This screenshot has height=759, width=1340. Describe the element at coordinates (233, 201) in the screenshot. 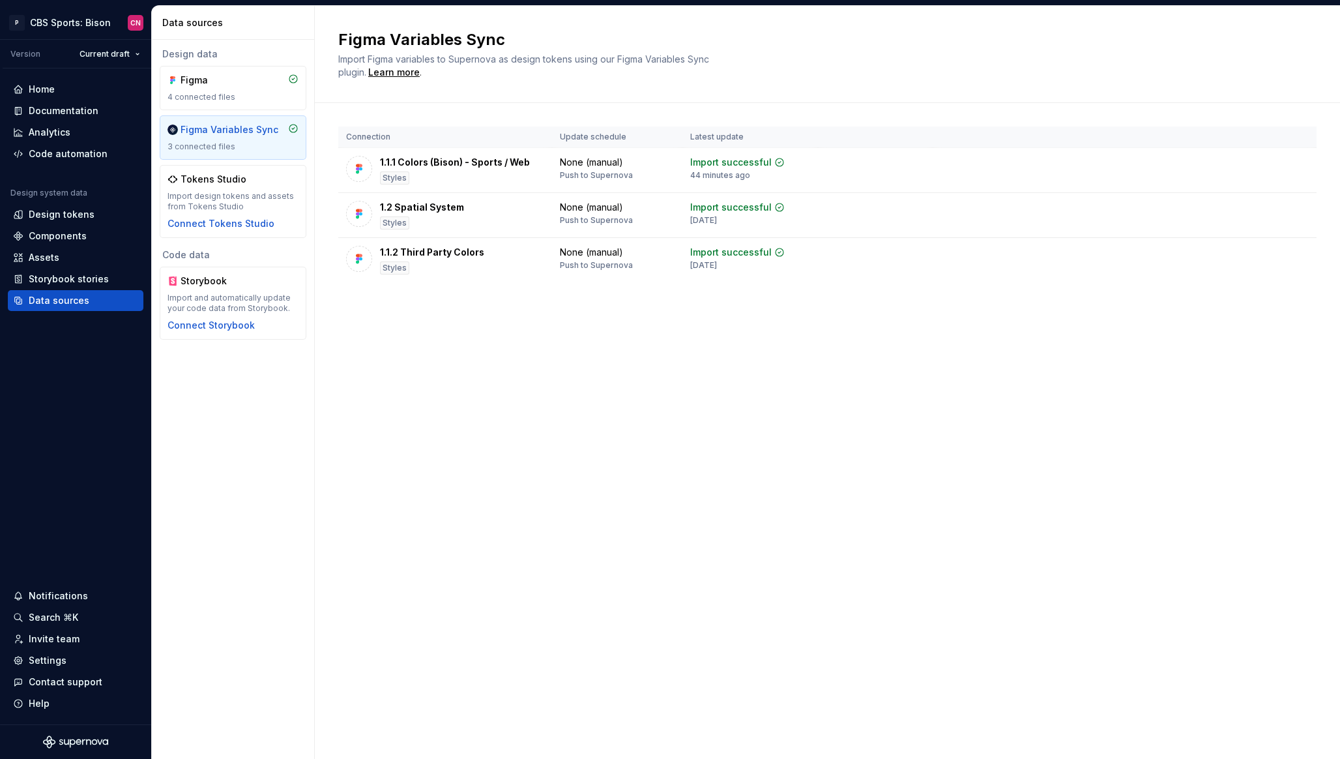

I see `a: Tokens StudioImport design tokens and assets from Tokens StudioConnect Tokens Studio` at that location.